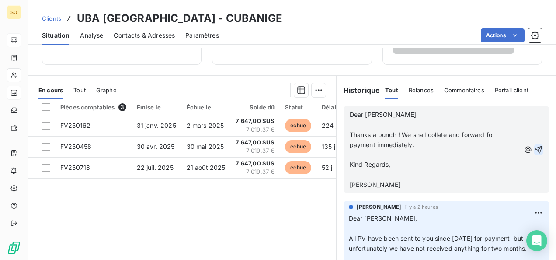 Image resolution: width=556 pixels, height=260 pixels. Describe the element at coordinates (106, 90) in the screenshot. I see `span: Graphe` at that location.